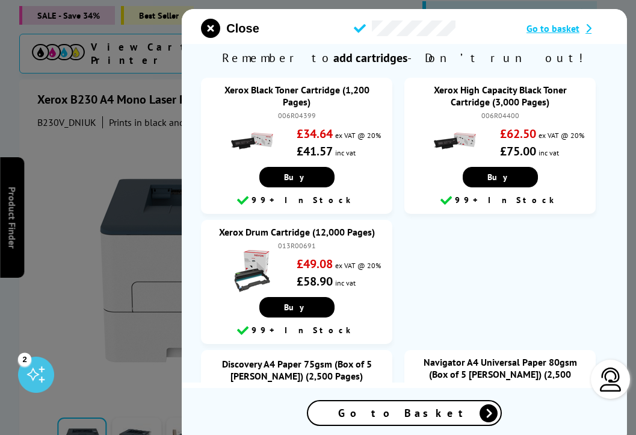 Image resolution: width=636 pixels, height=435 pixels. What do you see at coordinates (252, 141) in the screenshot?
I see `img: Xerox Black Toner Cartridge (1,200 Pages)` at bounding box center [252, 141].